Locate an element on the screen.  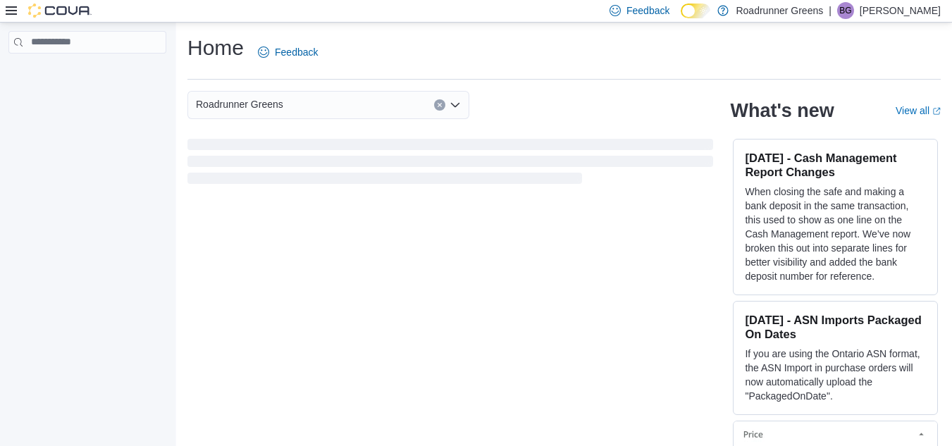
p: Roadrunner Greens is located at coordinates (779, 11).